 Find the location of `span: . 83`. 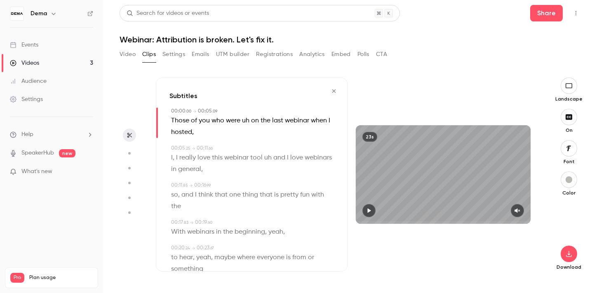

span: . 83 is located at coordinates (186, 223).